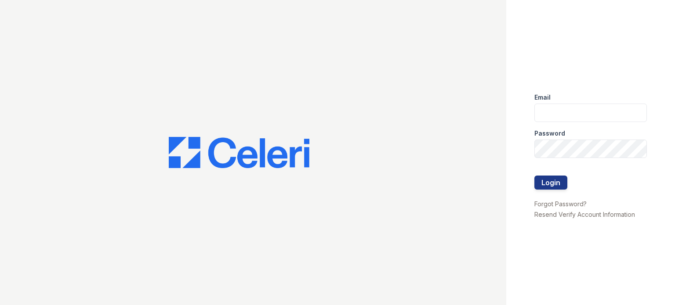 This screenshot has height=305, width=675. Describe the element at coordinates (560, 204) in the screenshot. I see `a: Forgot Password?` at that location.